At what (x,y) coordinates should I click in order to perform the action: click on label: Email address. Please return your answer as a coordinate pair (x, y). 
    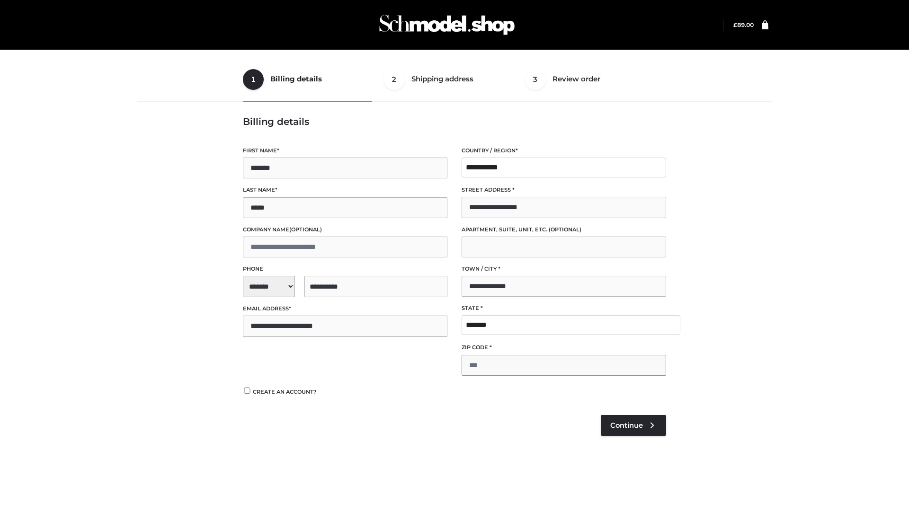
    Looking at the image, I should click on (345, 309).